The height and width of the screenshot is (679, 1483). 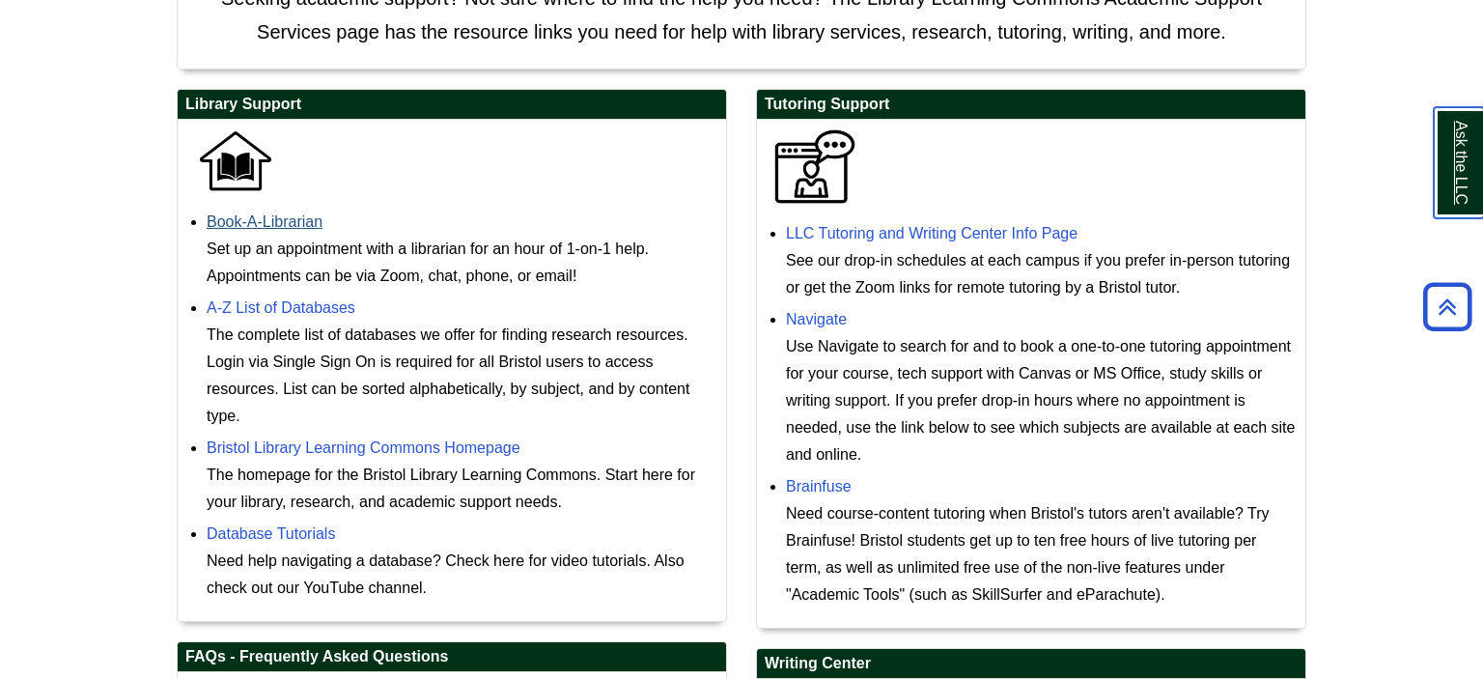 What do you see at coordinates (932, 233) in the screenshot?
I see `a: LLC Tutoring and Writing Center Info Page` at bounding box center [932, 233].